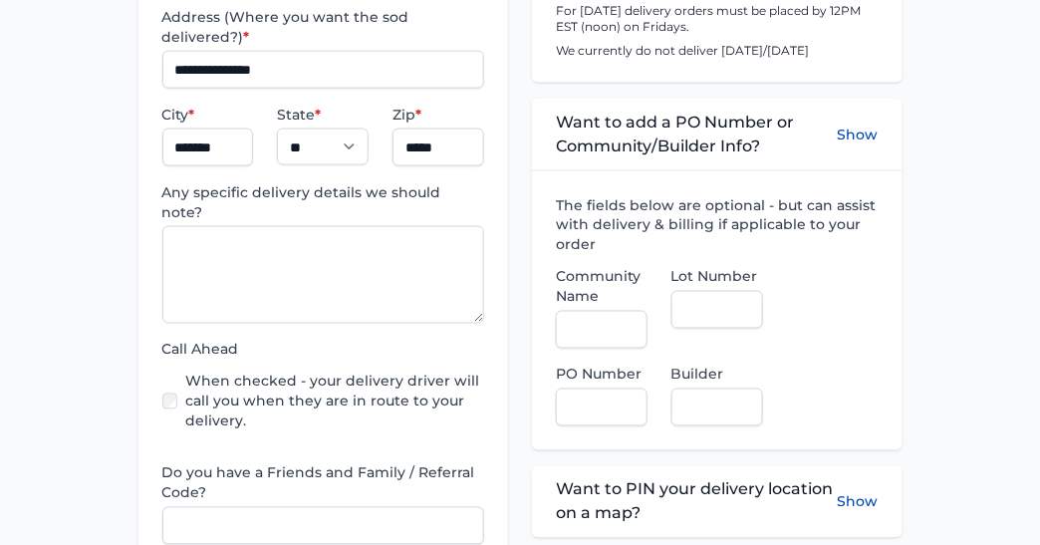  I want to click on label: Lot Number, so click(717, 277).